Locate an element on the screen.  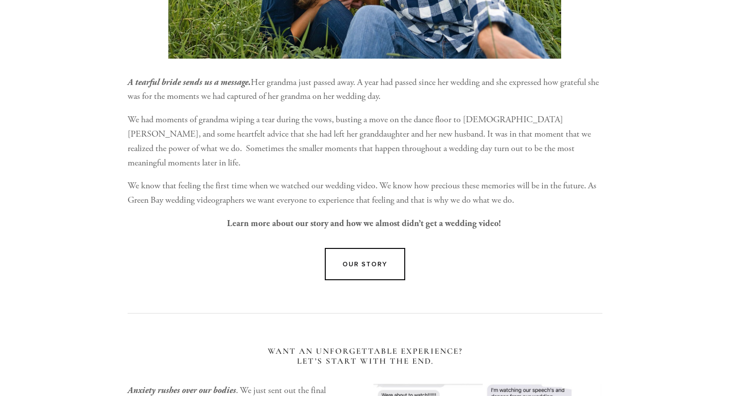
p: We had moments of grandma wiping a tear during the vows, busting a move on the dance floor to [DE... is located at coordinates (365, 141).